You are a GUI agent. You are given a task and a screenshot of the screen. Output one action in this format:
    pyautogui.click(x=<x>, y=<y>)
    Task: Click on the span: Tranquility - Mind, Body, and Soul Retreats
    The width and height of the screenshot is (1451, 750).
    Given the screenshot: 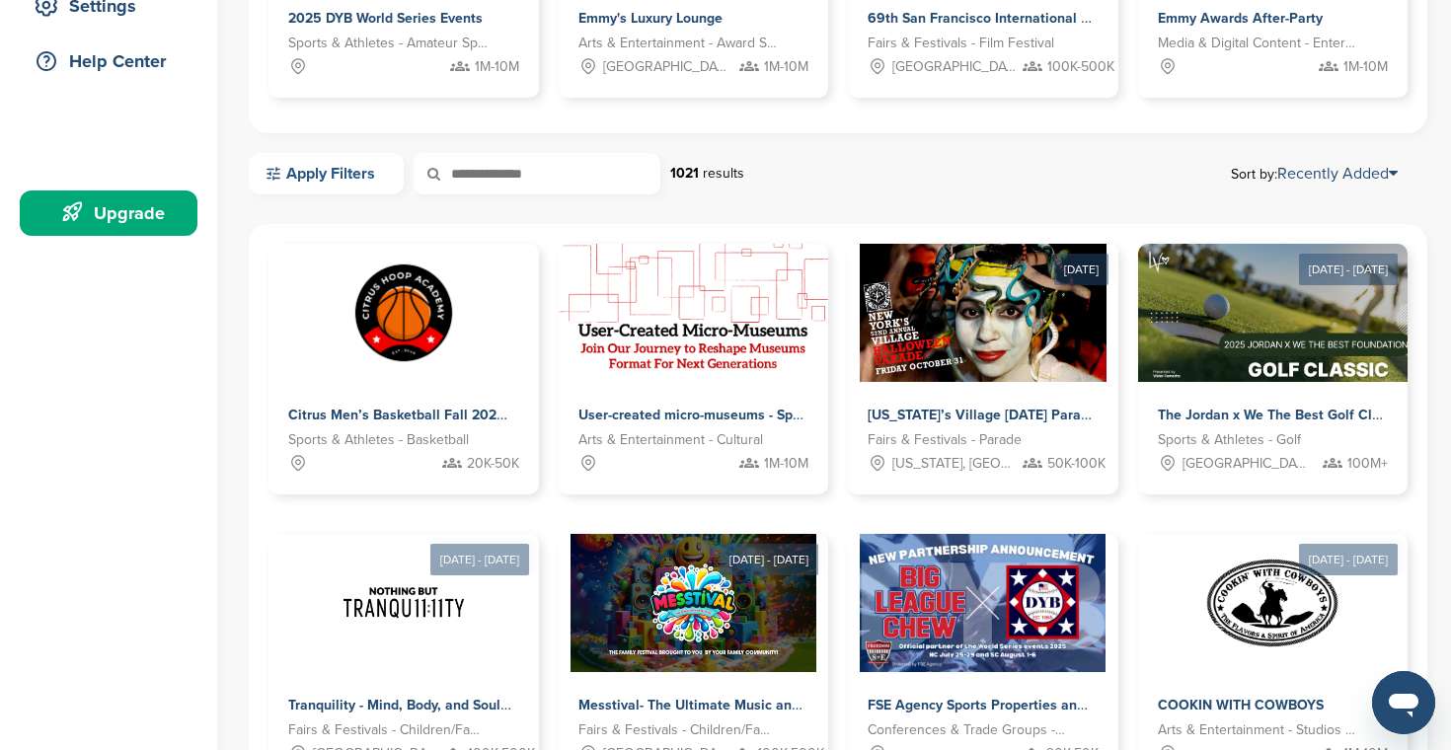 What is the action you would take?
    pyautogui.click(x=424, y=705)
    